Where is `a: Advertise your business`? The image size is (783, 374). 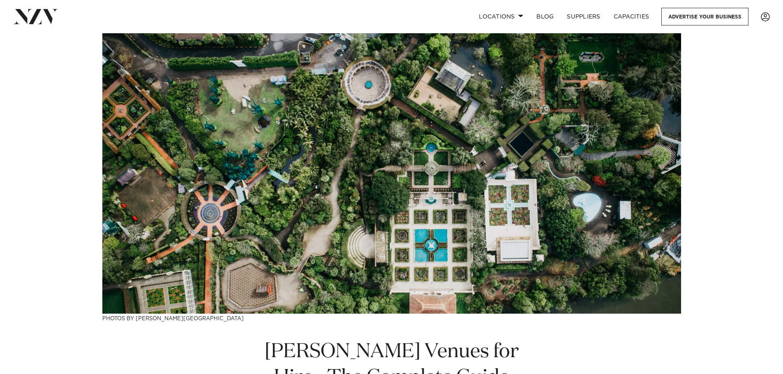 a: Advertise your business is located at coordinates (705, 16).